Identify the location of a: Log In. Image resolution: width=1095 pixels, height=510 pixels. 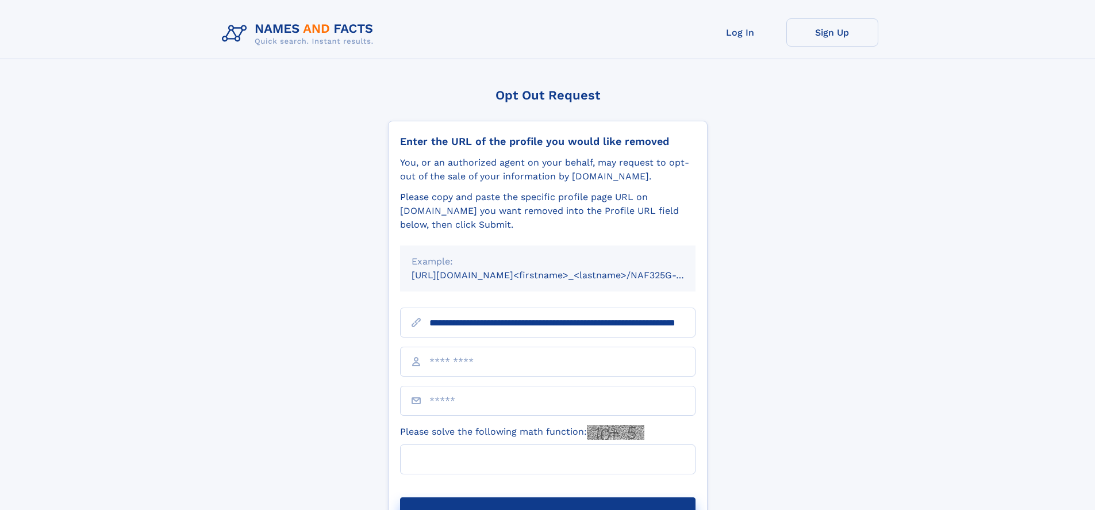
(741, 32).